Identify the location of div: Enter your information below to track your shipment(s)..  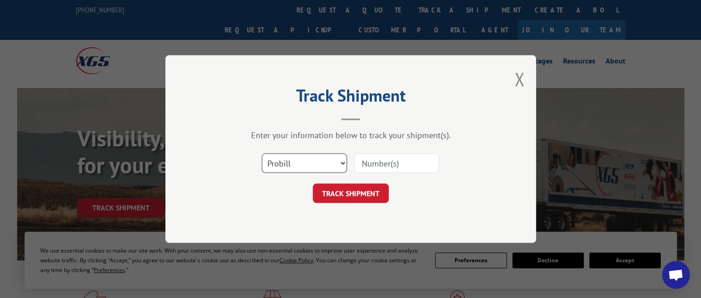
(351, 135).